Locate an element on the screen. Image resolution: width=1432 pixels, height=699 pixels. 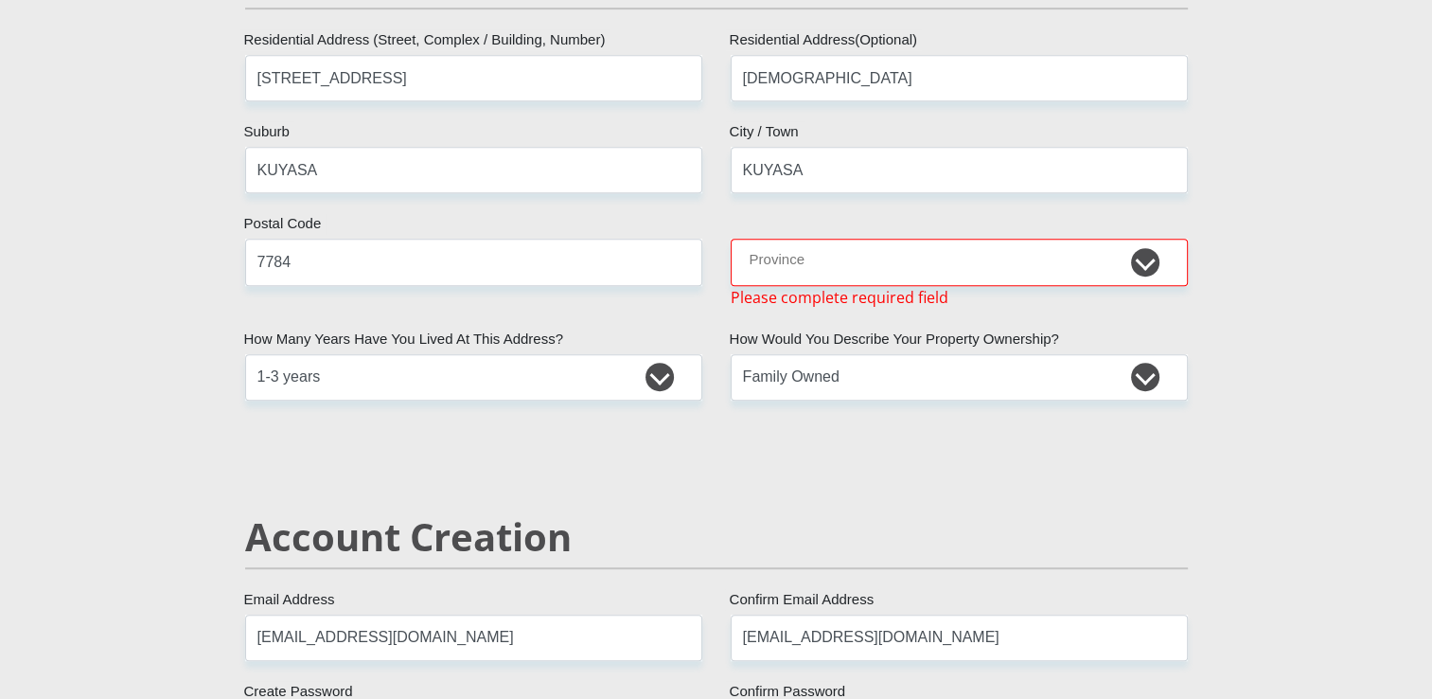
select: Please Select a Province is located at coordinates (959, 261).